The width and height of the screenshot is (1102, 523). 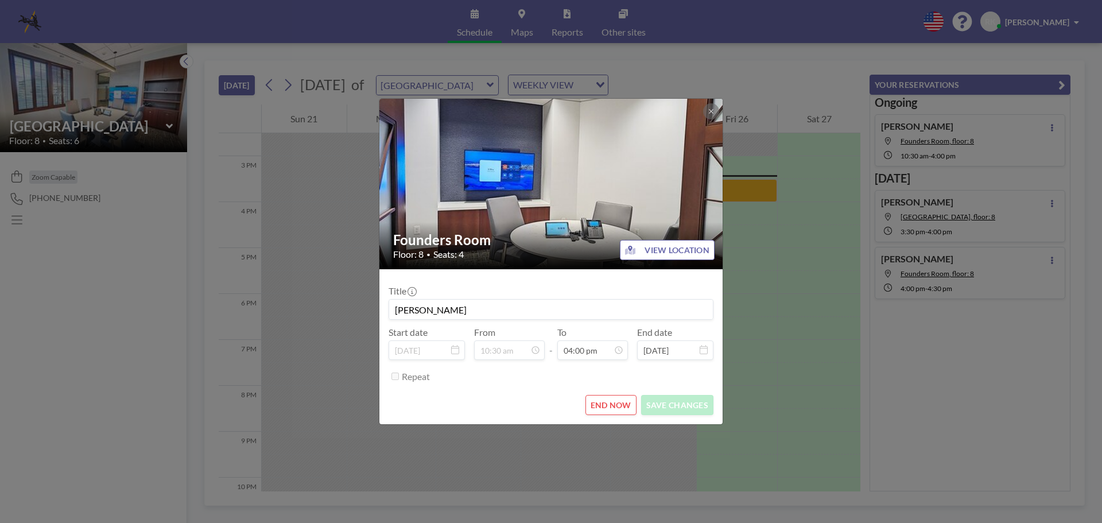 What do you see at coordinates (677, 405) in the screenshot?
I see `button: SAVE CHANGES` at bounding box center [677, 405].